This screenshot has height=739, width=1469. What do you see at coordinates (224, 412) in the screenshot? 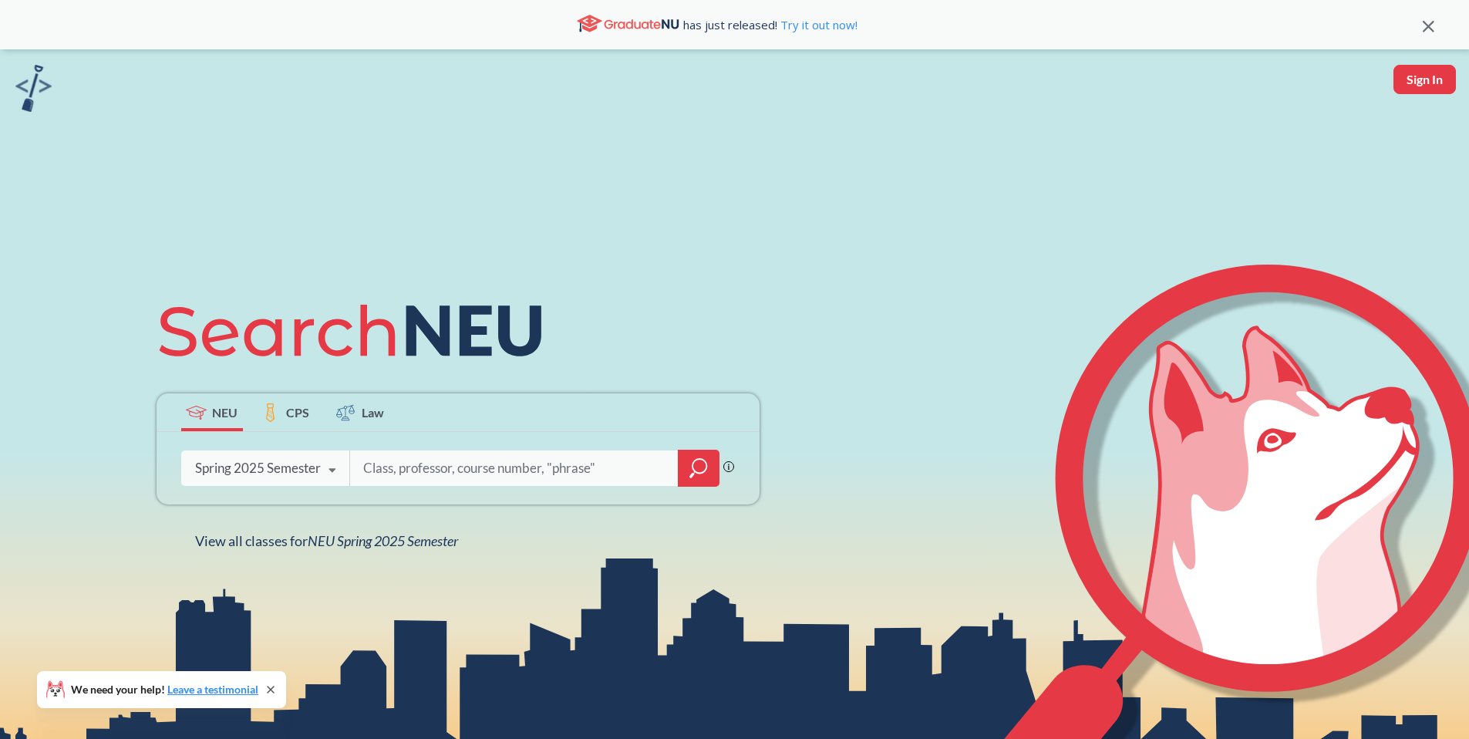
I see `span: NEU` at bounding box center [224, 412].